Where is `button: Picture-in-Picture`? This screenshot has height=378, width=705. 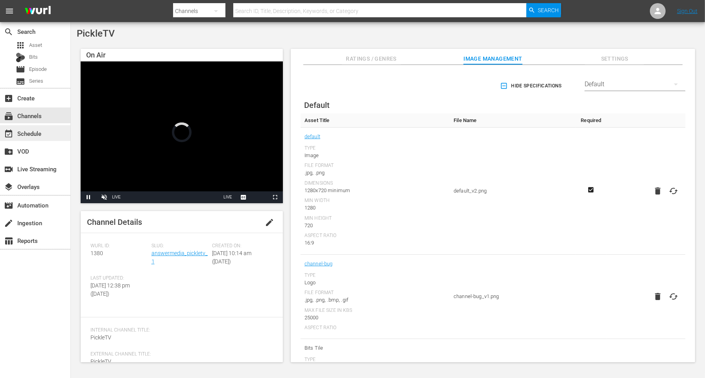 button: Picture-in-Picture is located at coordinates (259, 197).